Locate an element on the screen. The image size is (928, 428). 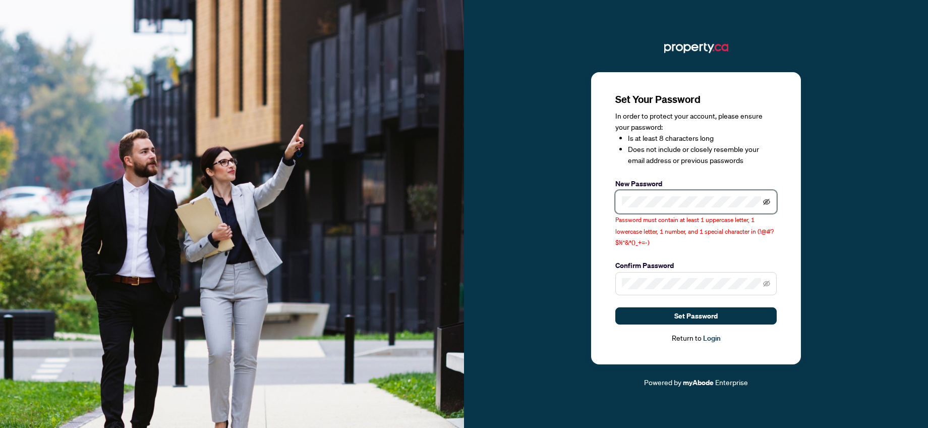
button: Set Password is located at coordinates (696, 316).